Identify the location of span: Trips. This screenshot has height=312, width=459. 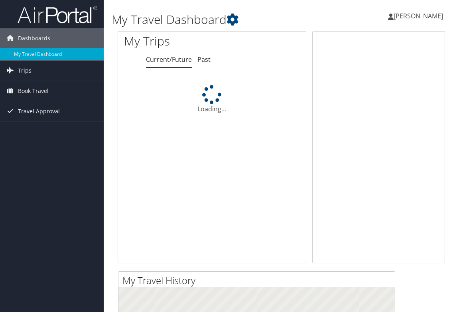
(25, 71).